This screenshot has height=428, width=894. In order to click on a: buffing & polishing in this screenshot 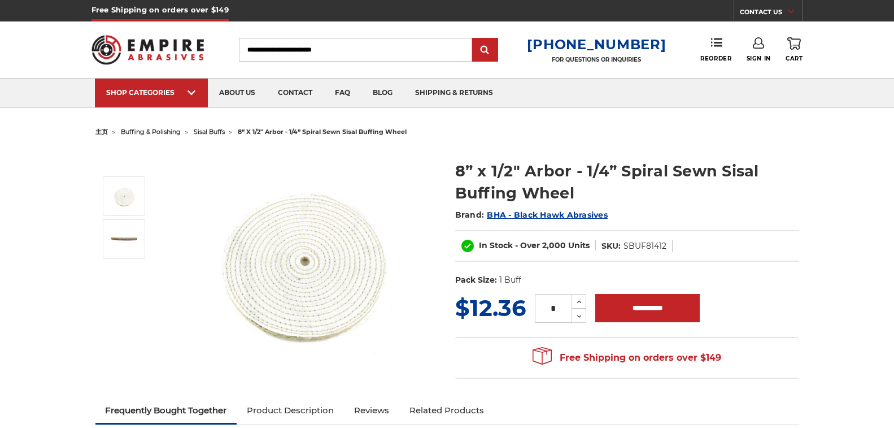, I will do `click(151, 132)`.